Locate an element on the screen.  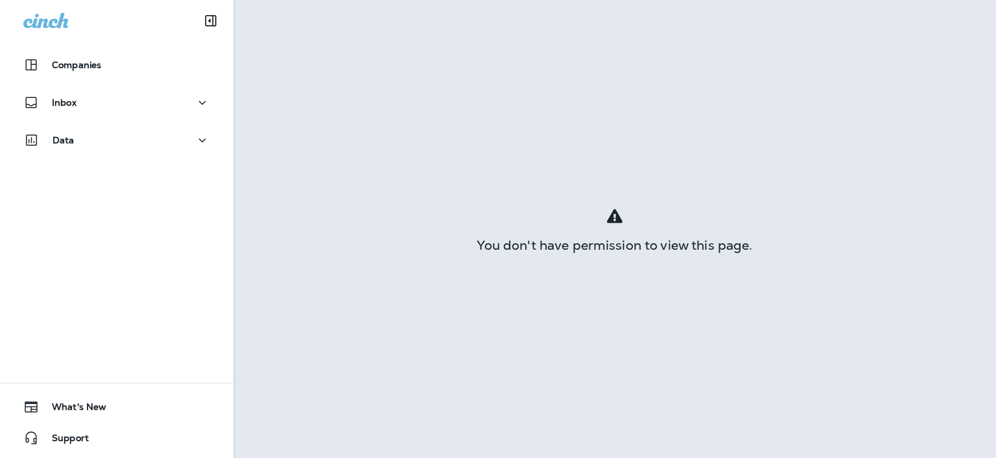
button: Inbox is located at coordinates (117, 102).